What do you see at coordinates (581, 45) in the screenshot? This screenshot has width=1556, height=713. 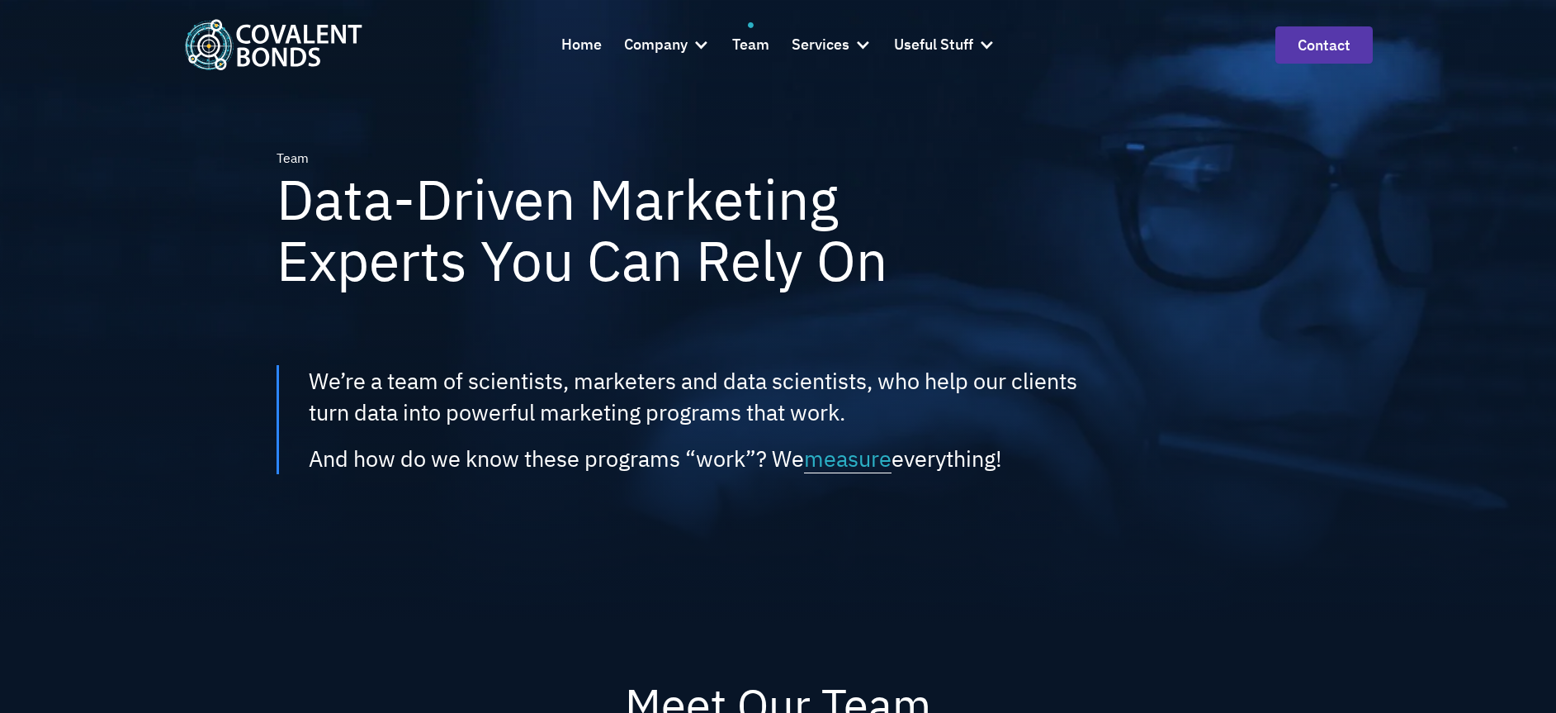 I see `div: Home` at bounding box center [581, 45].